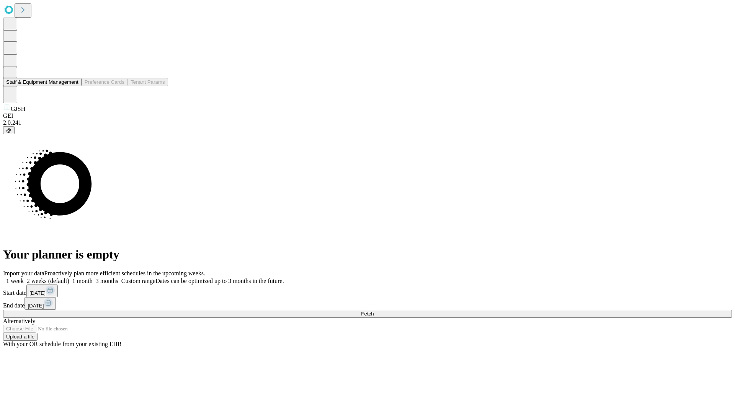  What do you see at coordinates (219, 281) in the screenshot?
I see `span: Dates can be optimized up to 3 months in the future.` at bounding box center [219, 281].